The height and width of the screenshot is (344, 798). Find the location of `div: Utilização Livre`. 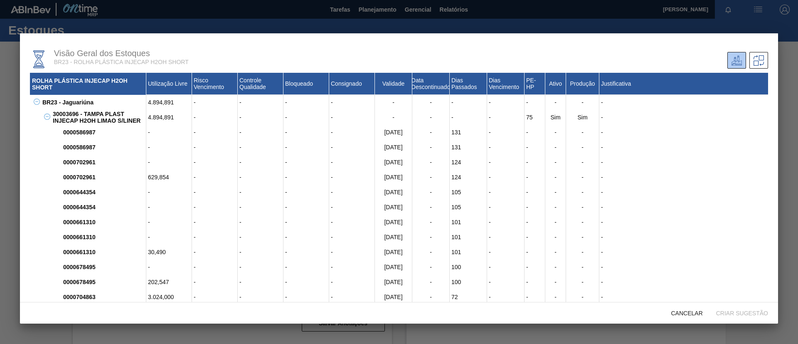

div: Utilização Livre is located at coordinates (169, 84).